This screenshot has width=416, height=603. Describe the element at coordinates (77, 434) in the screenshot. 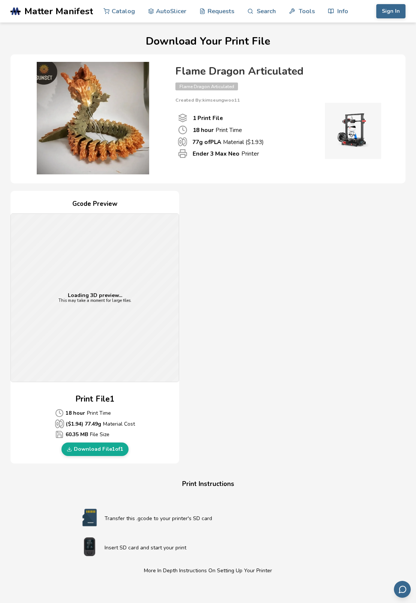

I see `b: 60.35 MB` at that location.